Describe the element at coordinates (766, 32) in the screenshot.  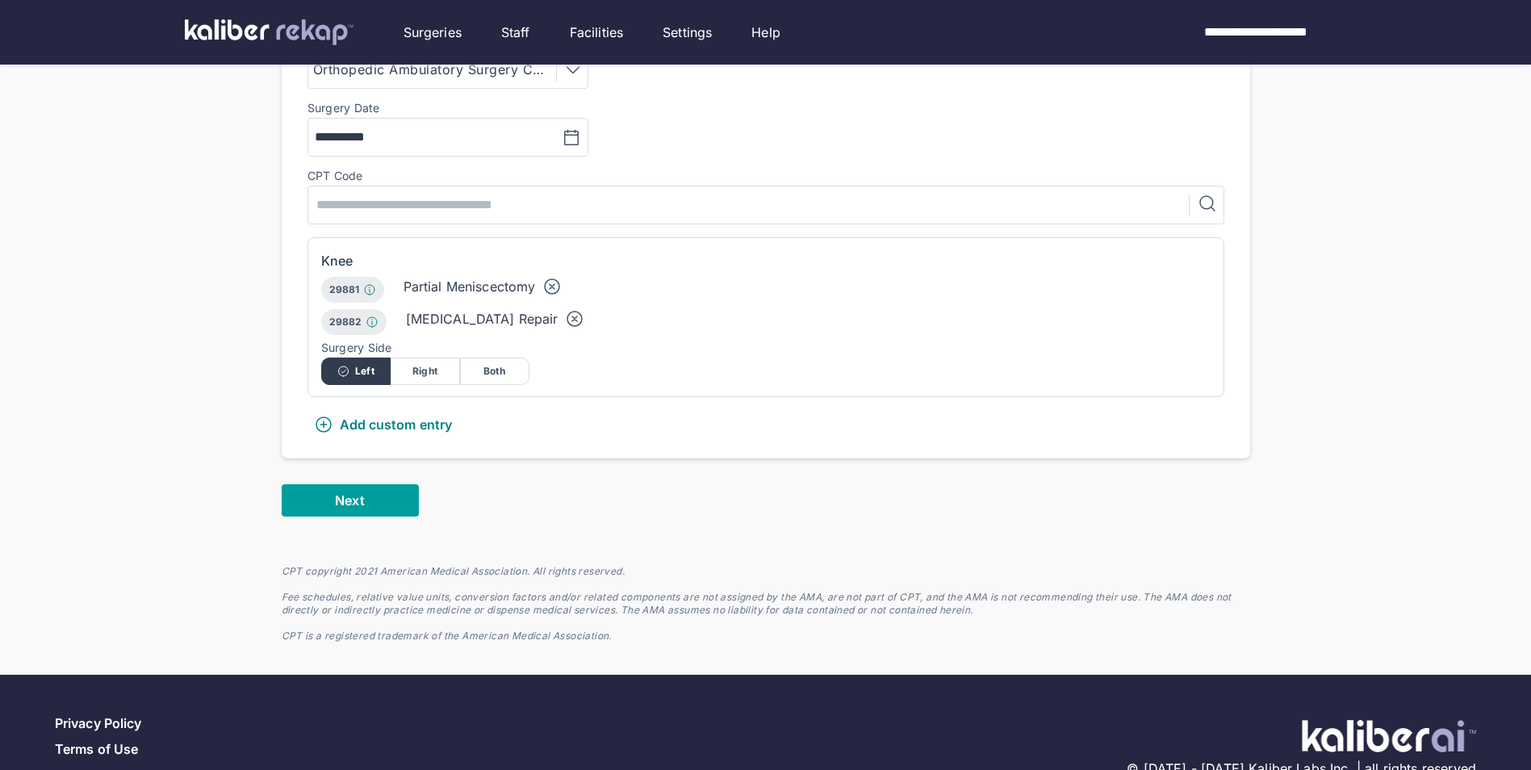
I see `div: Help` at that location.